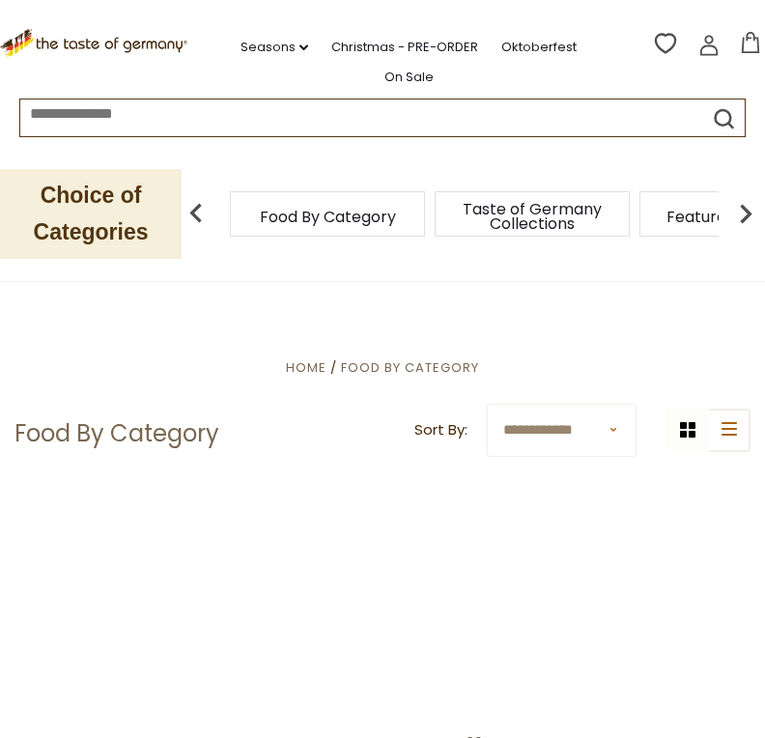 The height and width of the screenshot is (738, 765). I want to click on span: Taste of Germany Collections, so click(532, 216).